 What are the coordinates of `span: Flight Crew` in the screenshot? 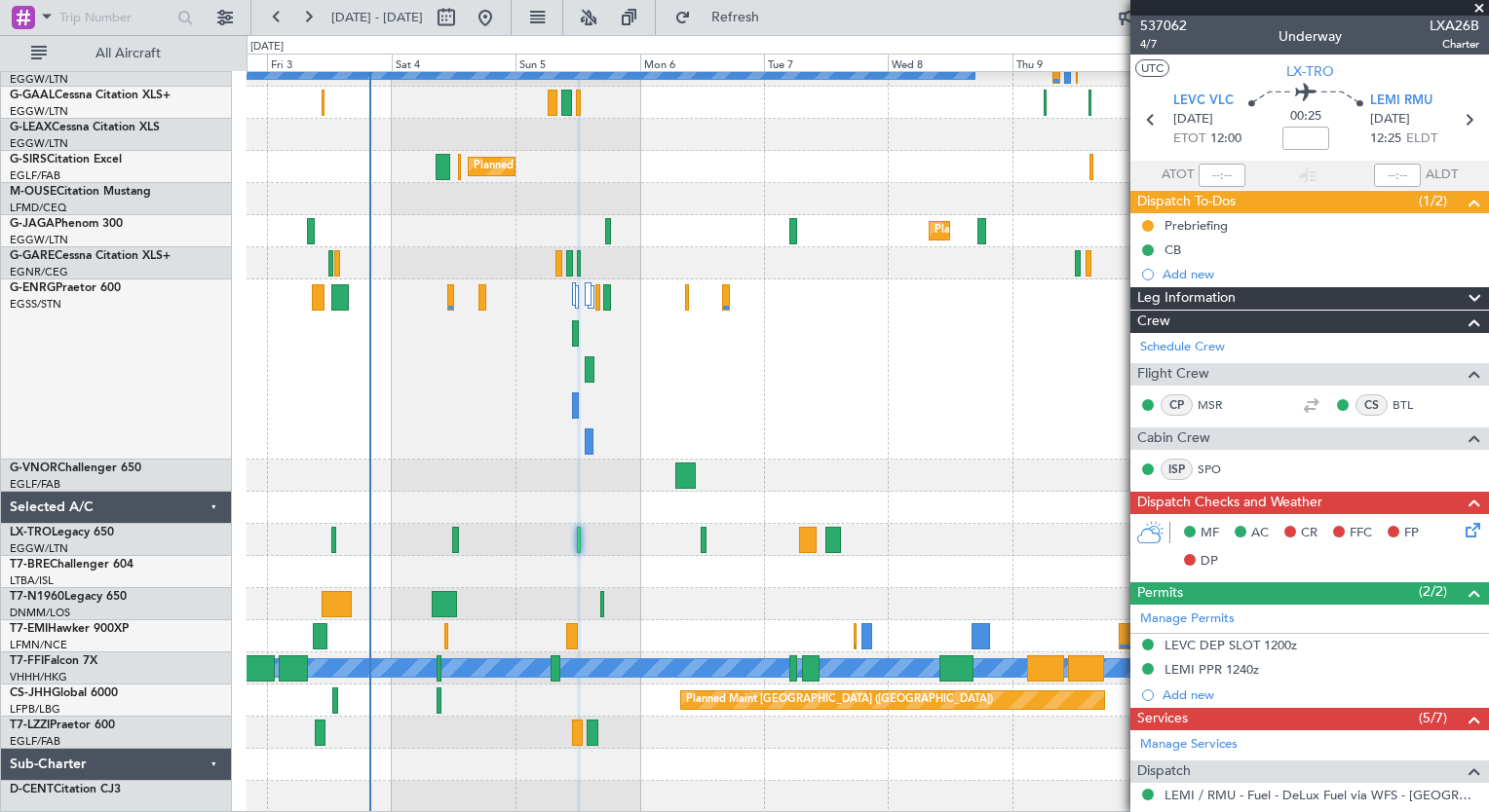 It's located at (1173, 374).